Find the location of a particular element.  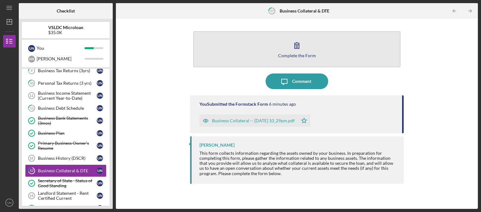

div: Business Tax Returns (3yrs) is located at coordinates (67, 71).